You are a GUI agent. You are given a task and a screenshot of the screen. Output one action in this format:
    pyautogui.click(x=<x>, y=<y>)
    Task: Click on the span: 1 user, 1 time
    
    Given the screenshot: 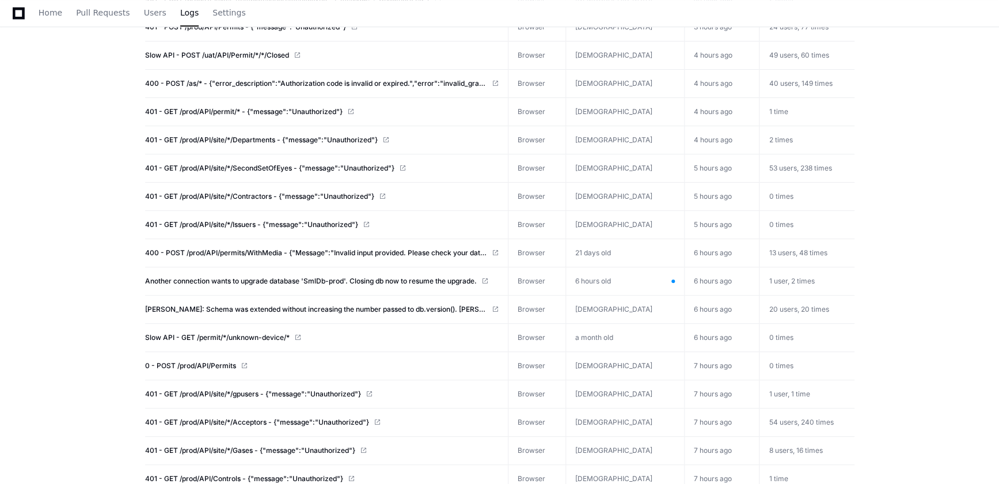 What is the action you would take?
    pyautogui.click(x=789, y=393)
    